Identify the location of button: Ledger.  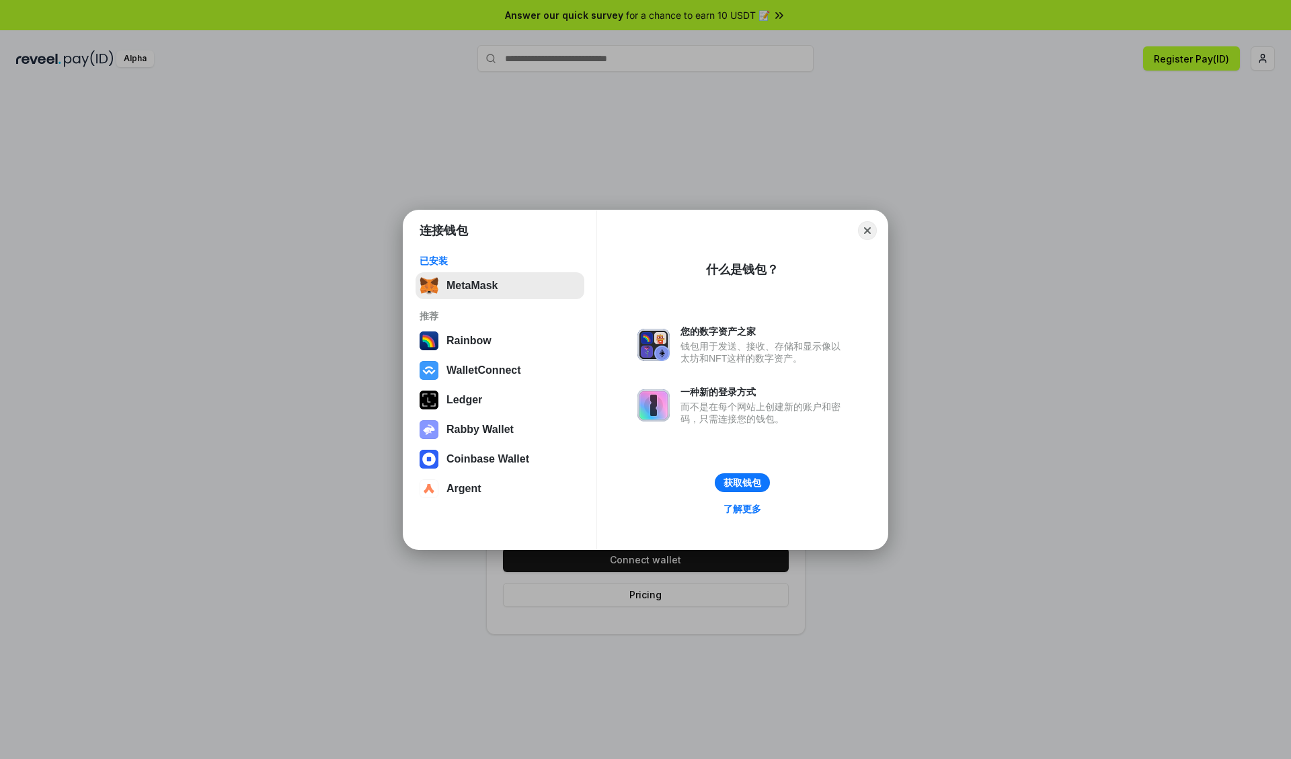
(499, 400).